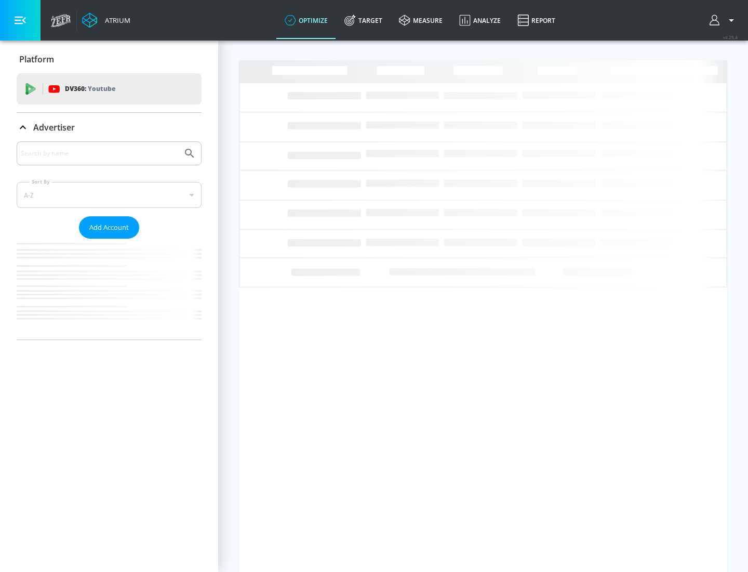  Describe the element at coordinates (536, 20) in the screenshot. I see `a: Report` at that location.